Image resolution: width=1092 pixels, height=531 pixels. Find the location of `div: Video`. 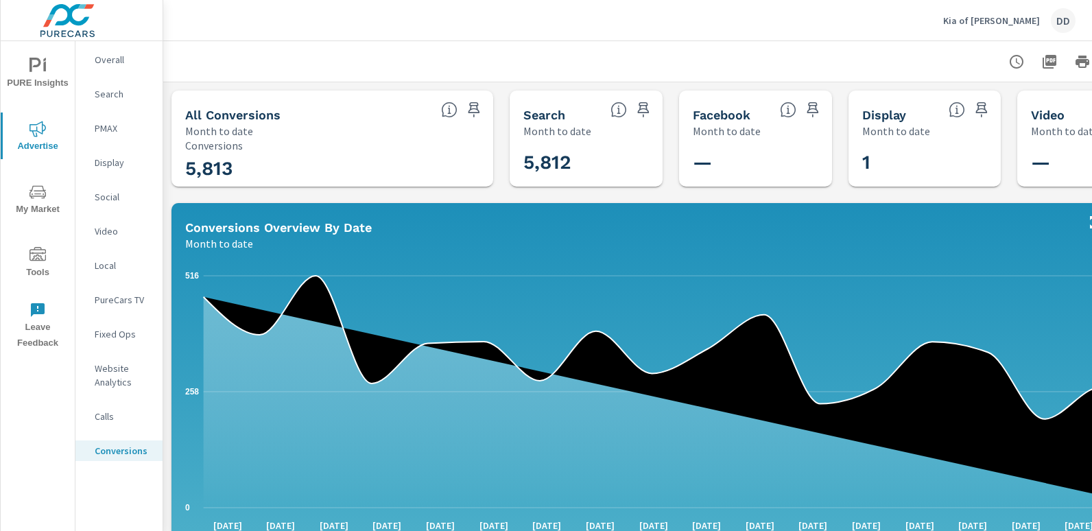

div: Video is located at coordinates (119, 231).